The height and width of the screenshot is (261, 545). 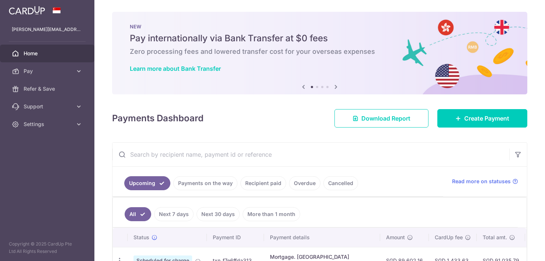 What do you see at coordinates (449, 237) in the screenshot?
I see `span: CardUp fee` at bounding box center [449, 237].